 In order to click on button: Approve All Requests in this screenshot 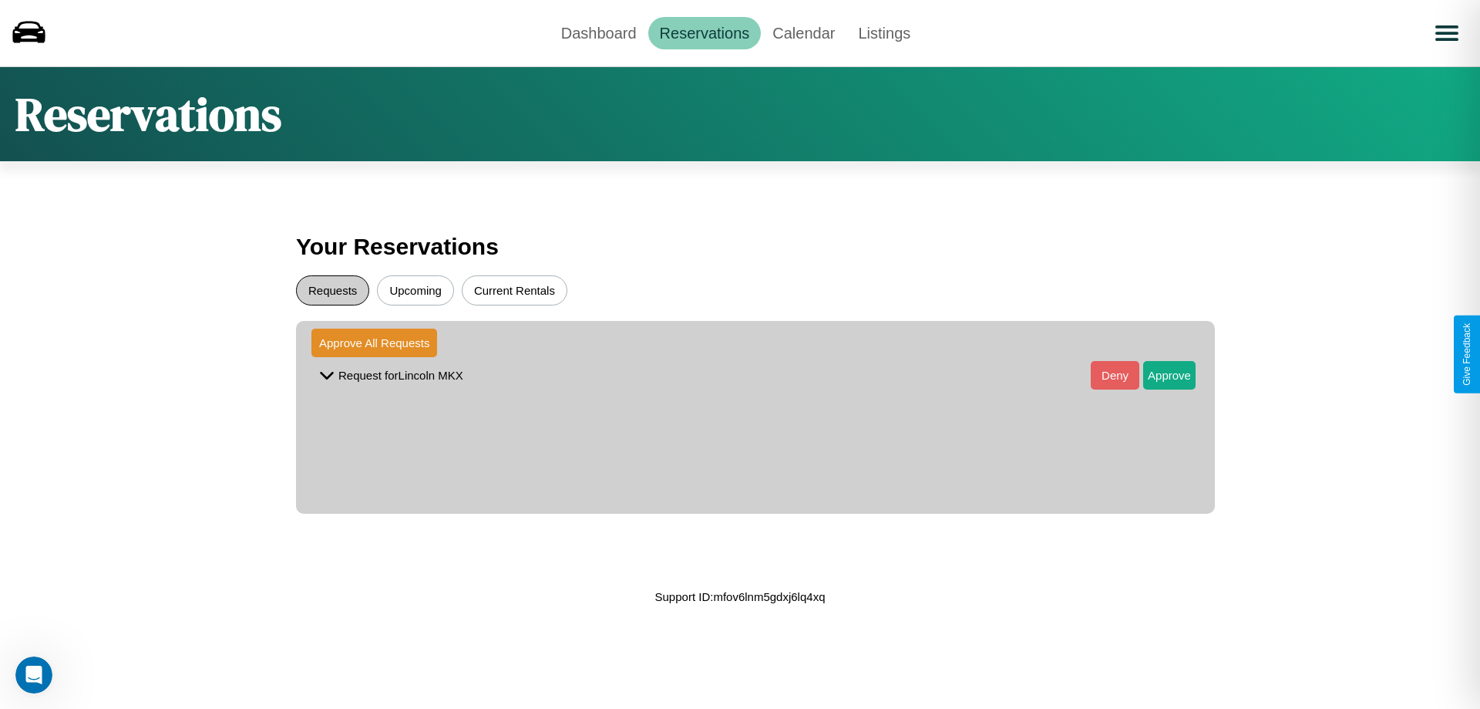, I will do `click(374, 342)`.